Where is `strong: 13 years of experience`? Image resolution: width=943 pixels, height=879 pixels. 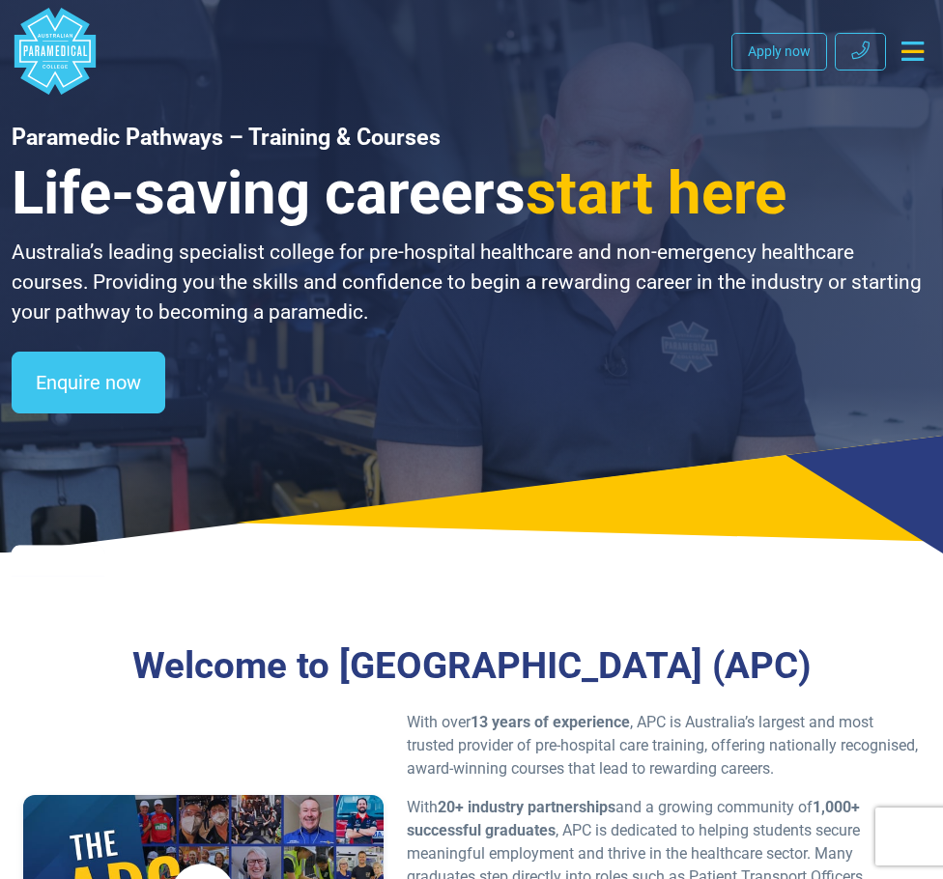 strong: 13 years of experience is located at coordinates (550, 722).